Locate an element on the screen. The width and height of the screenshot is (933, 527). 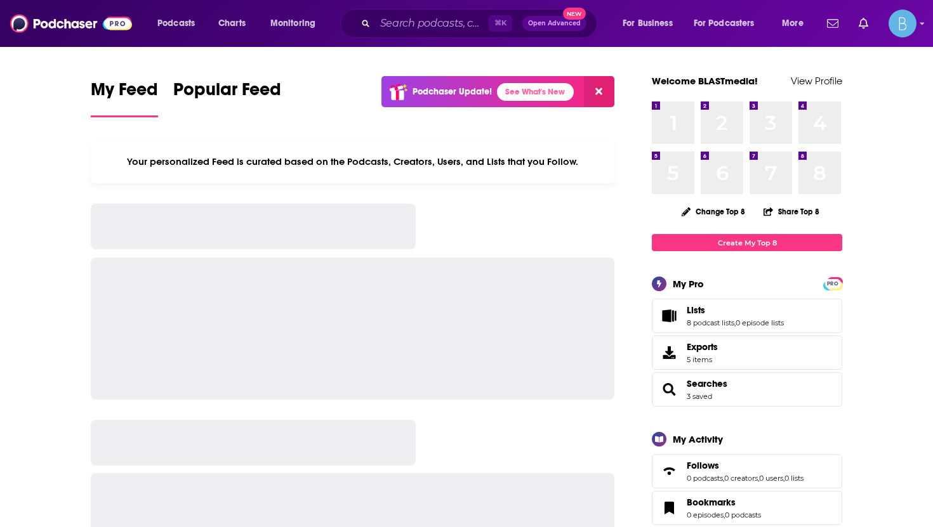
input: Search podcasts, credits, & more... is located at coordinates (432, 23).